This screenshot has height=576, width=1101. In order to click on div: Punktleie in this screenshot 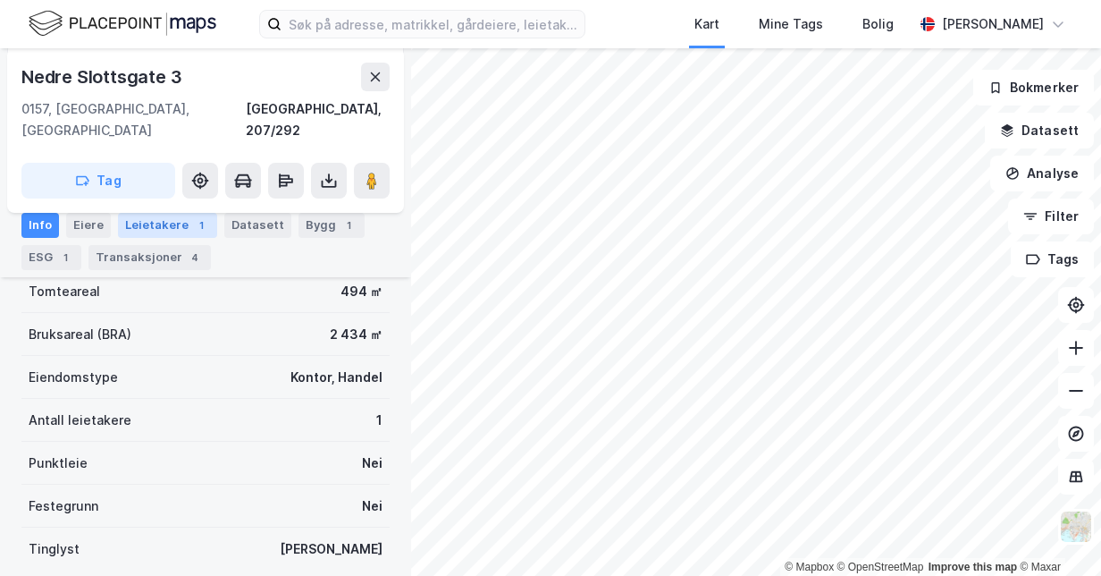, I will do `click(58, 463)`.